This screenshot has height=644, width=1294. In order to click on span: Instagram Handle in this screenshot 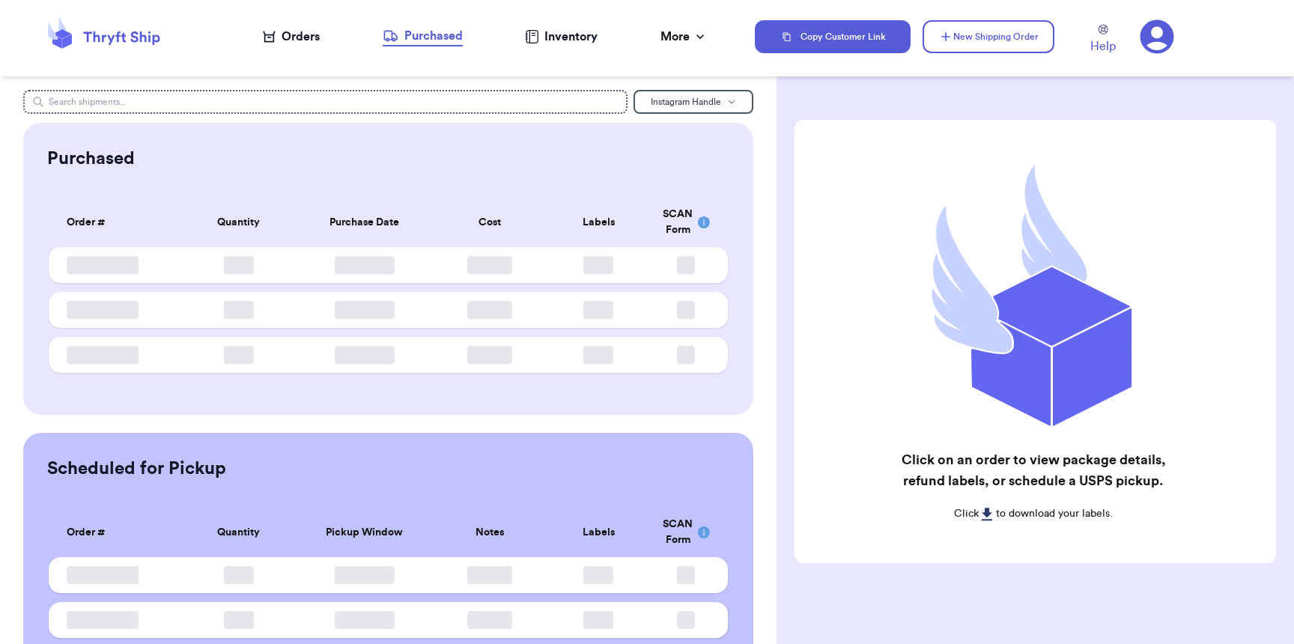, I will do `click(686, 102)`.